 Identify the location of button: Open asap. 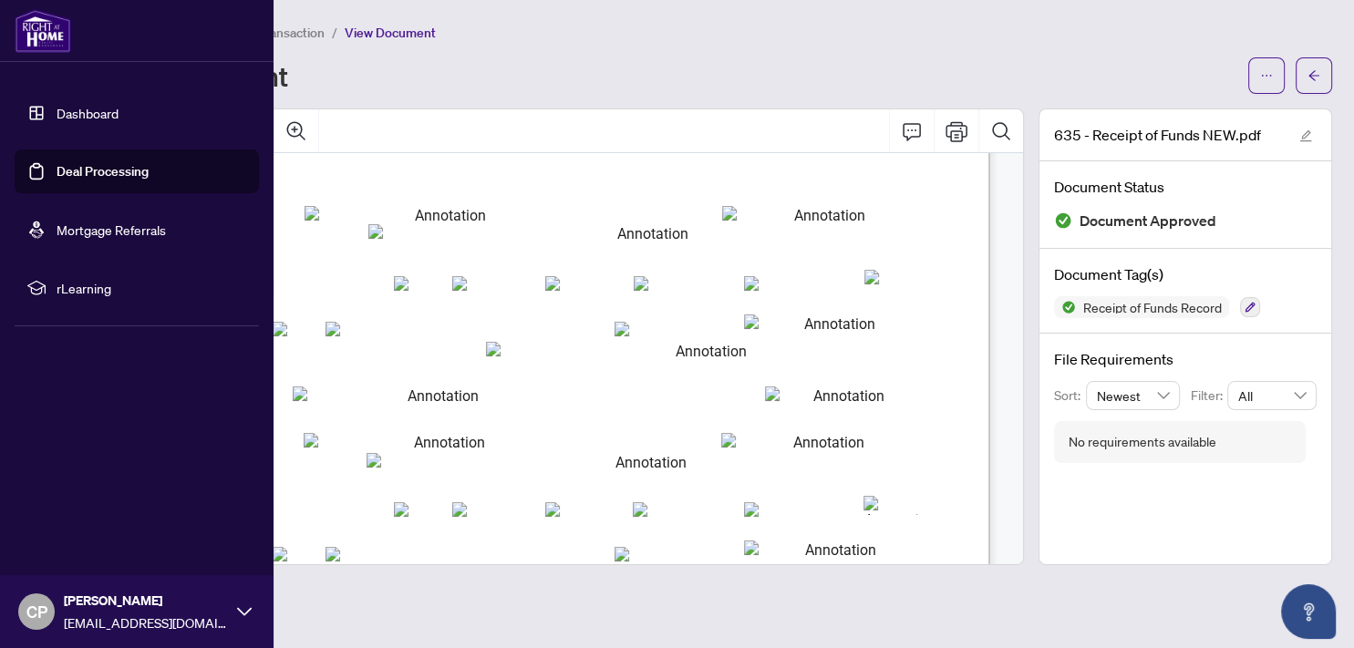
(1308, 612).